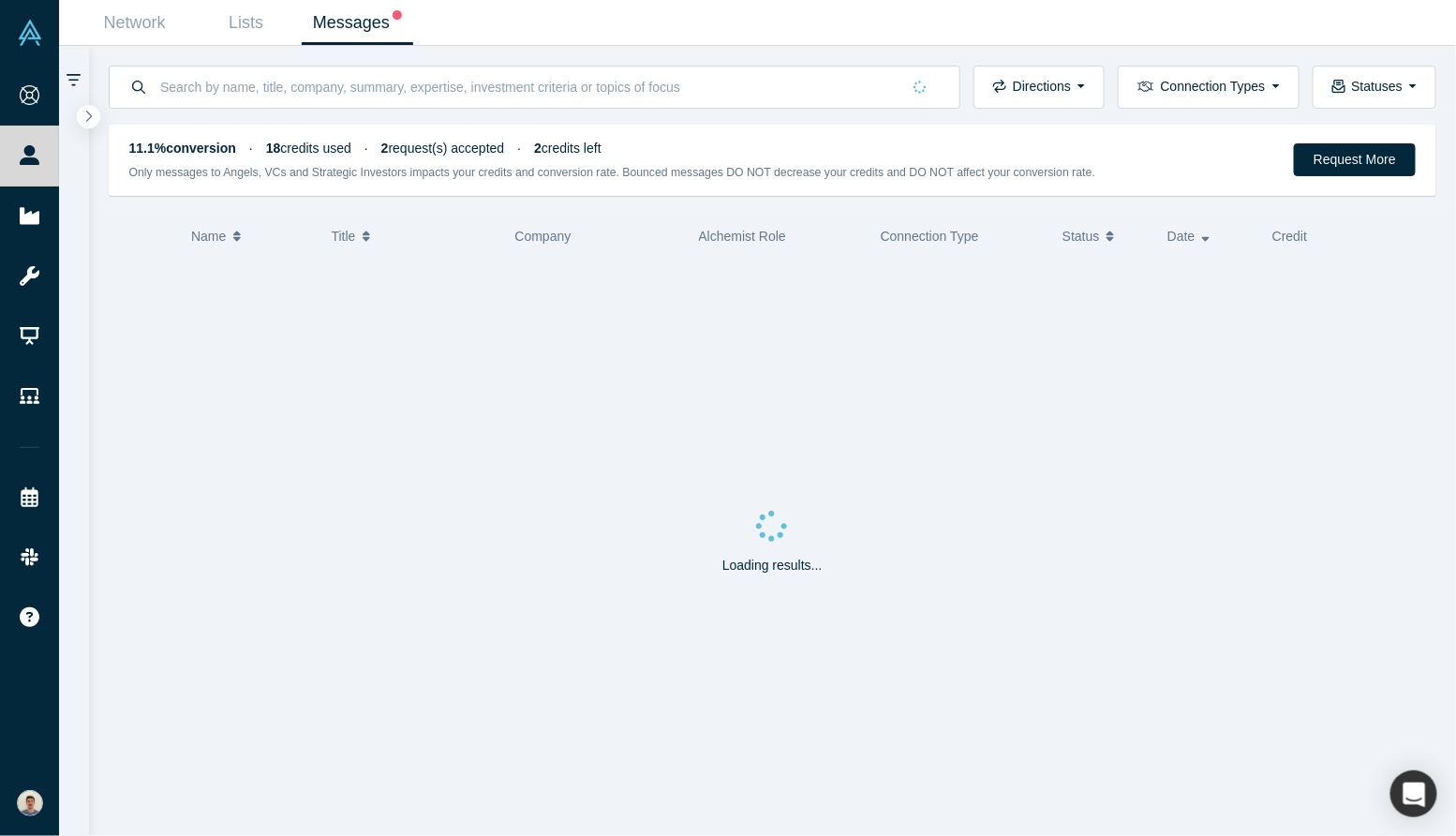 Image resolution: width=1456 pixels, height=836 pixels. Describe the element at coordinates (1039, 87) in the screenshot. I see `button: Directions` at that location.